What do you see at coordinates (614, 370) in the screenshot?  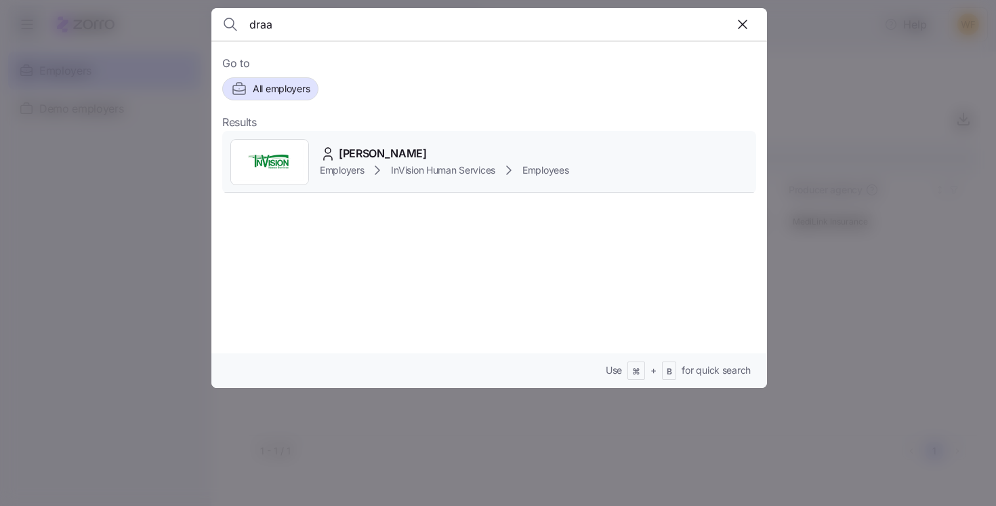 I see `span: Use` at bounding box center [614, 370].